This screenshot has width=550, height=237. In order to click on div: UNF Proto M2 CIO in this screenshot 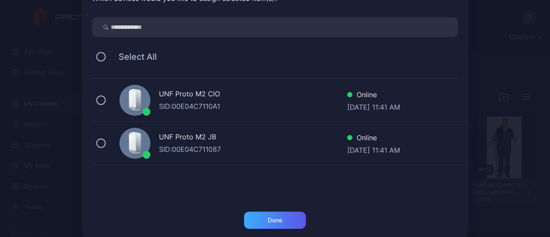, I will do `click(253, 95)`.